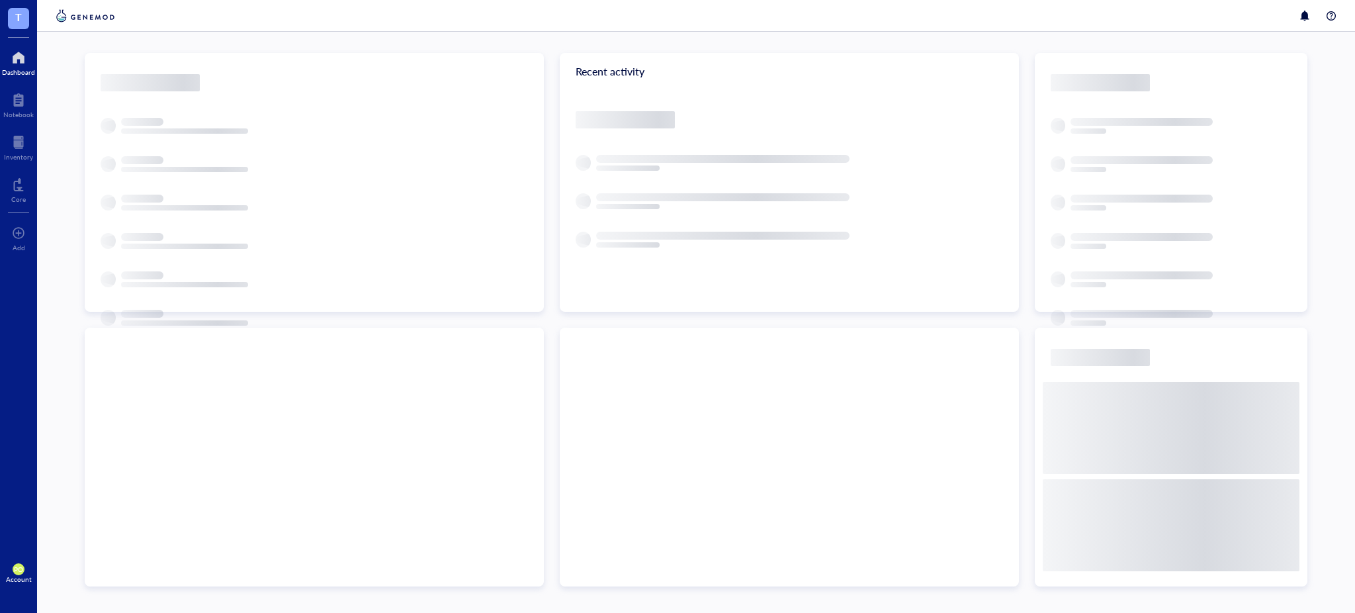 The height and width of the screenshot is (613, 1355). I want to click on span: T, so click(19, 17).